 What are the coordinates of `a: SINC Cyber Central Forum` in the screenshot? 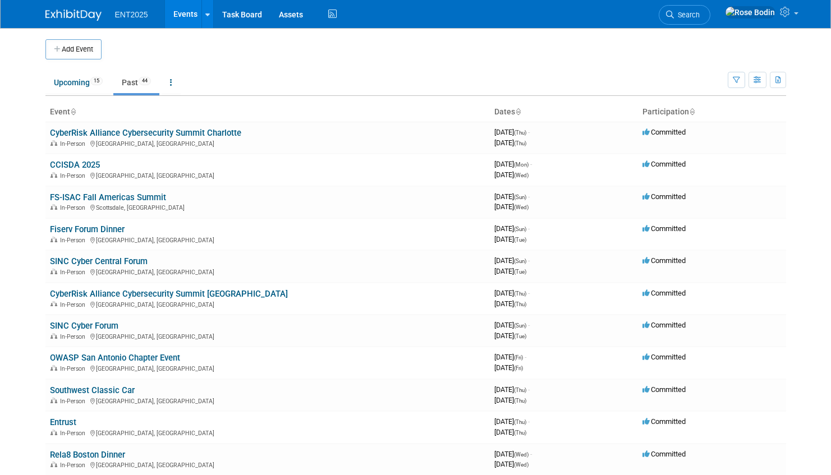 It's located at (99, 261).